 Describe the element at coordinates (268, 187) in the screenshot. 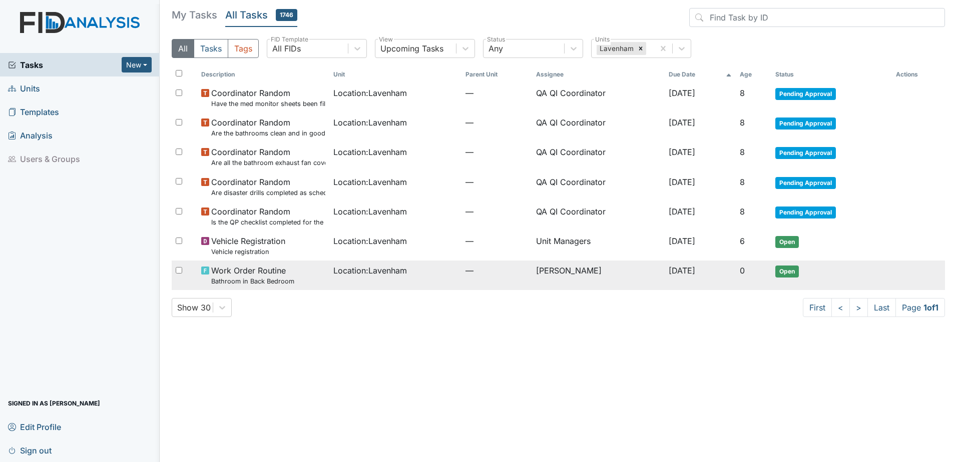

I see `span: Coordinator Random Are disaster drills completed as scheduled?` at that location.